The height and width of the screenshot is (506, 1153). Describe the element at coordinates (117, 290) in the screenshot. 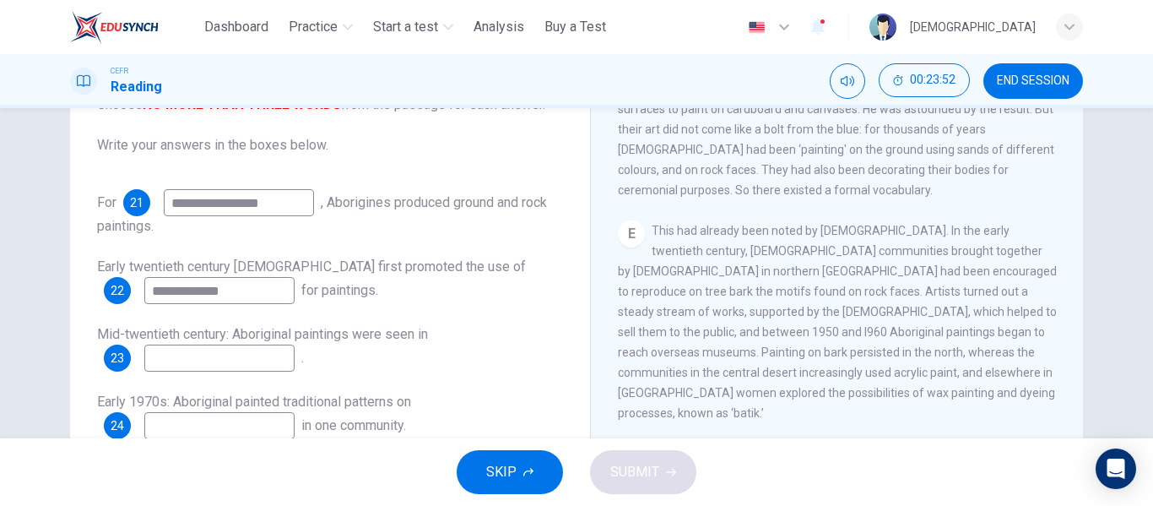

I see `span: 22` at that location.